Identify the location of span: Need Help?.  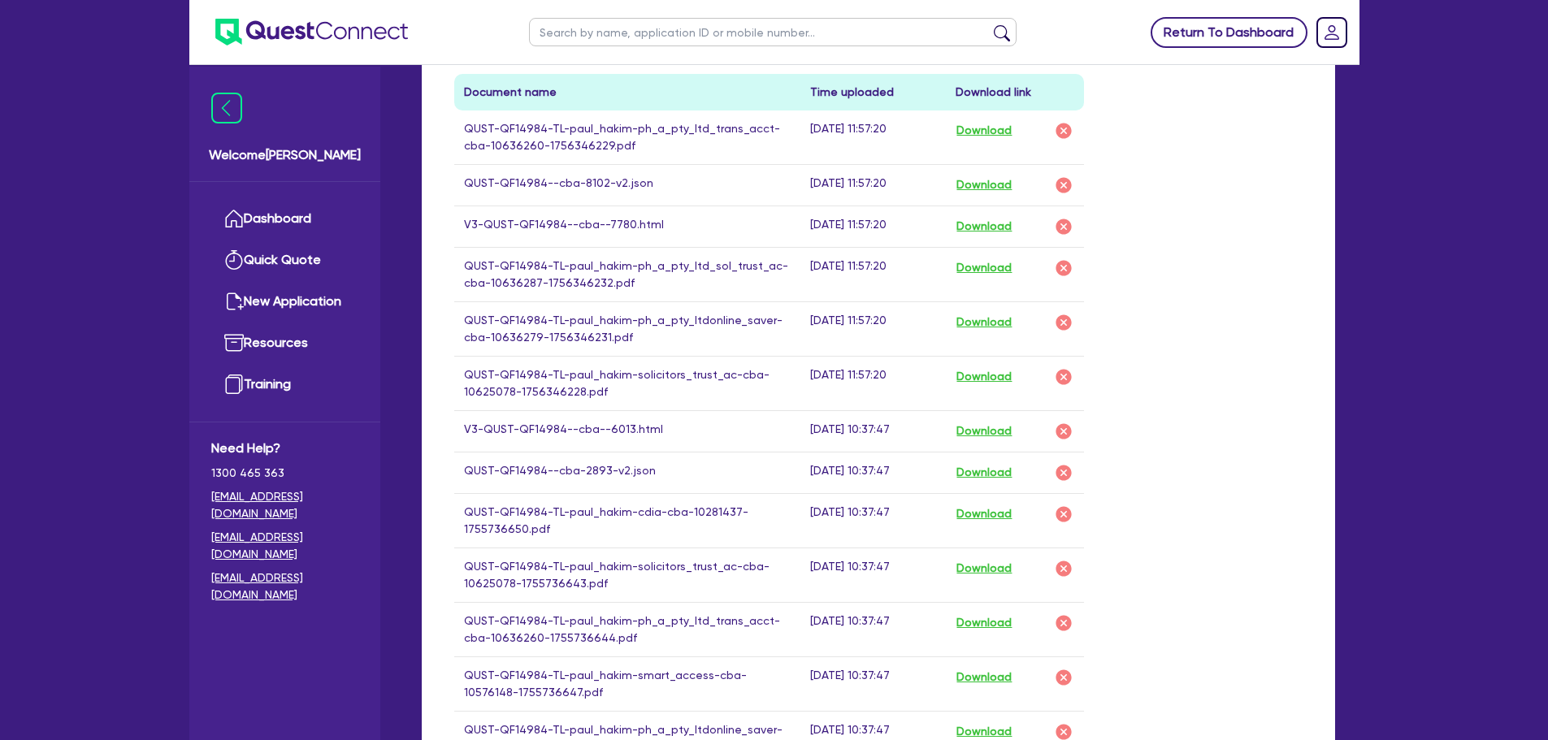
(284, 449).